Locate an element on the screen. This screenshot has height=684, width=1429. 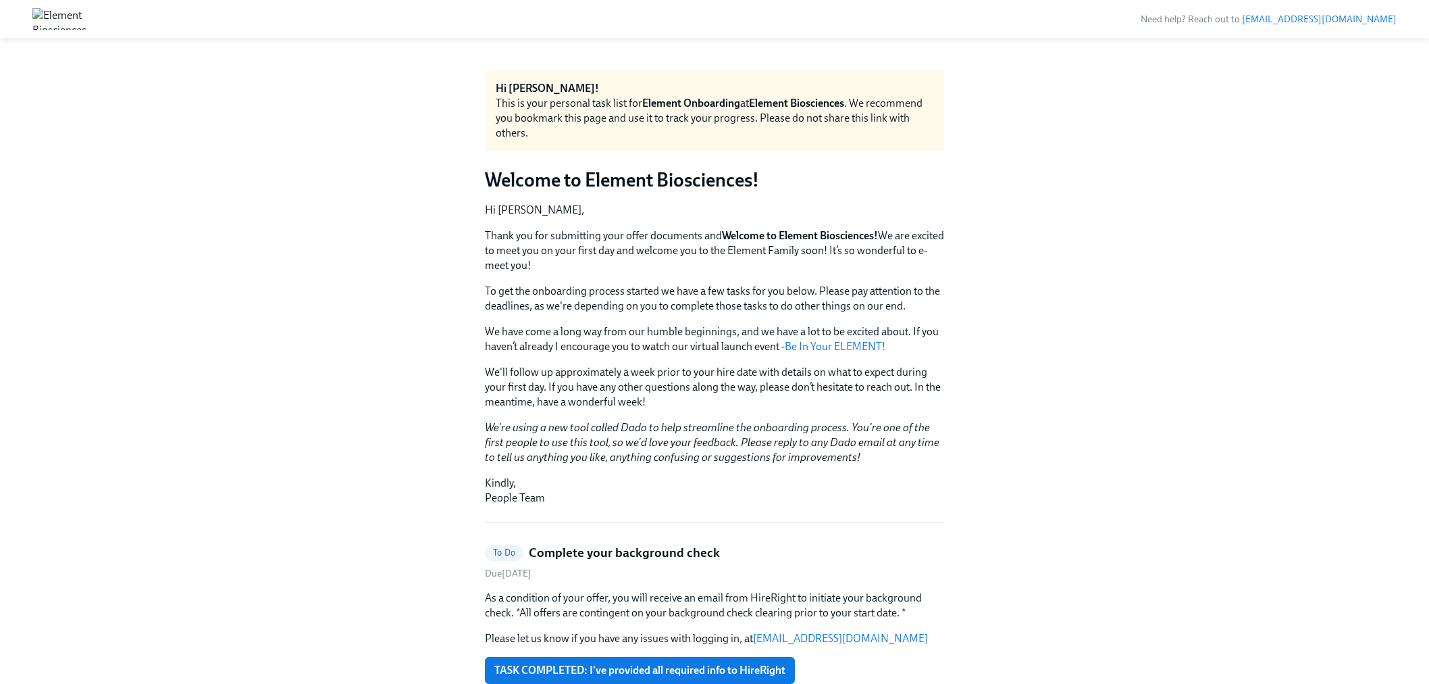
p: We have come a long way from our humble beginnings, and we have a lot to be excited about. If you... is located at coordinates (715, 339).